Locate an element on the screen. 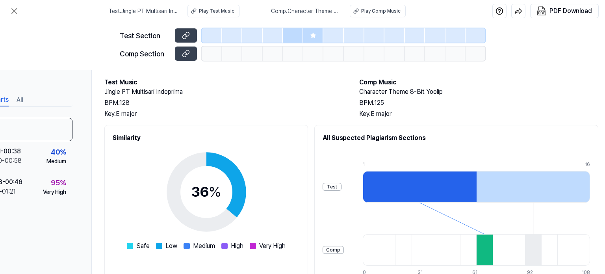 The image size is (605, 274). h2: Similarity is located at coordinates (206, 138).